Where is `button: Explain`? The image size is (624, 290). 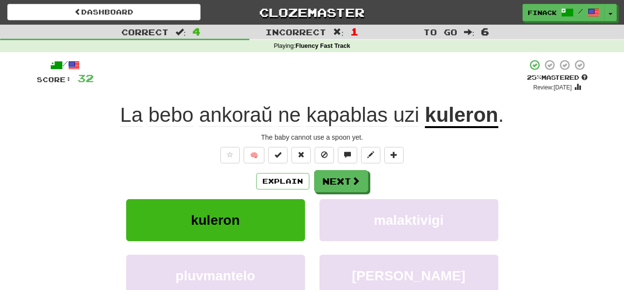 button: Explain is located at coordinates (283, 181).